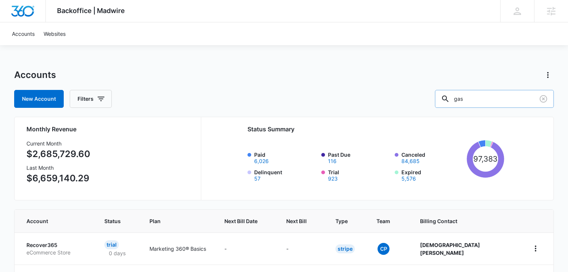 Image resolution: width=568 pixels, height=272 pixels. I want to click on h3: Last Month, so click(58, 167).